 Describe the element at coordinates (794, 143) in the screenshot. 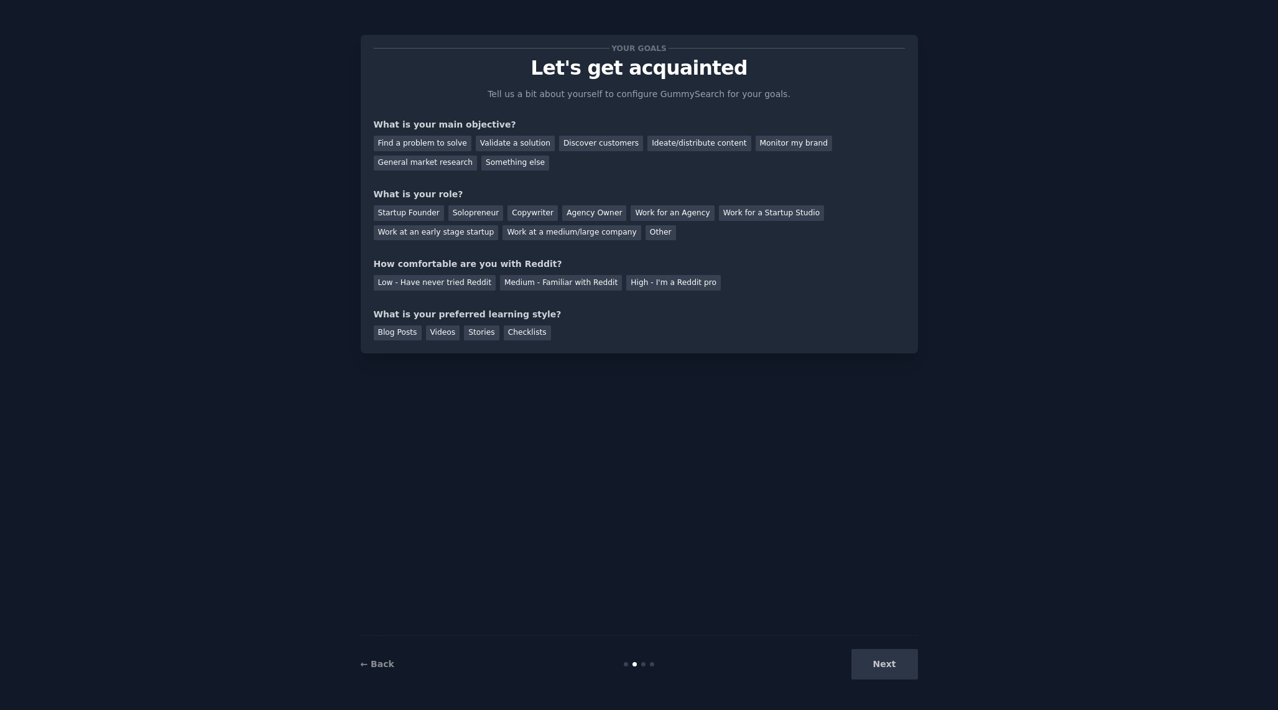

I see `div: Monitor my brand` at that location.